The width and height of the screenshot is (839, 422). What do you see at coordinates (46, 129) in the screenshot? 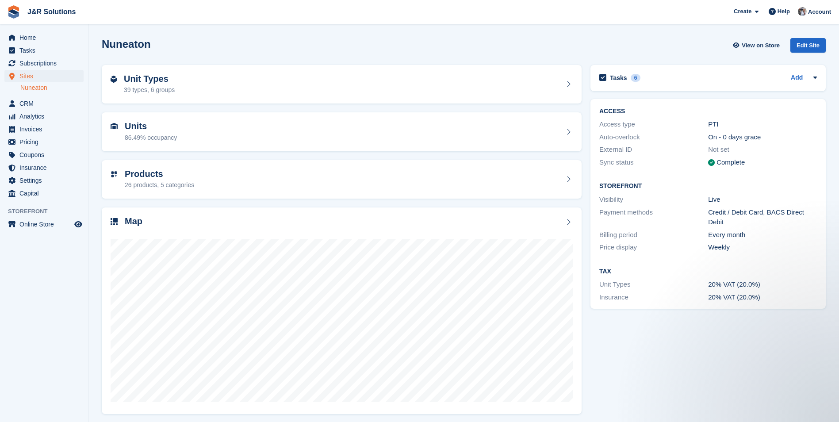
I see `span: Invoices` at bounding box center [46, 129].